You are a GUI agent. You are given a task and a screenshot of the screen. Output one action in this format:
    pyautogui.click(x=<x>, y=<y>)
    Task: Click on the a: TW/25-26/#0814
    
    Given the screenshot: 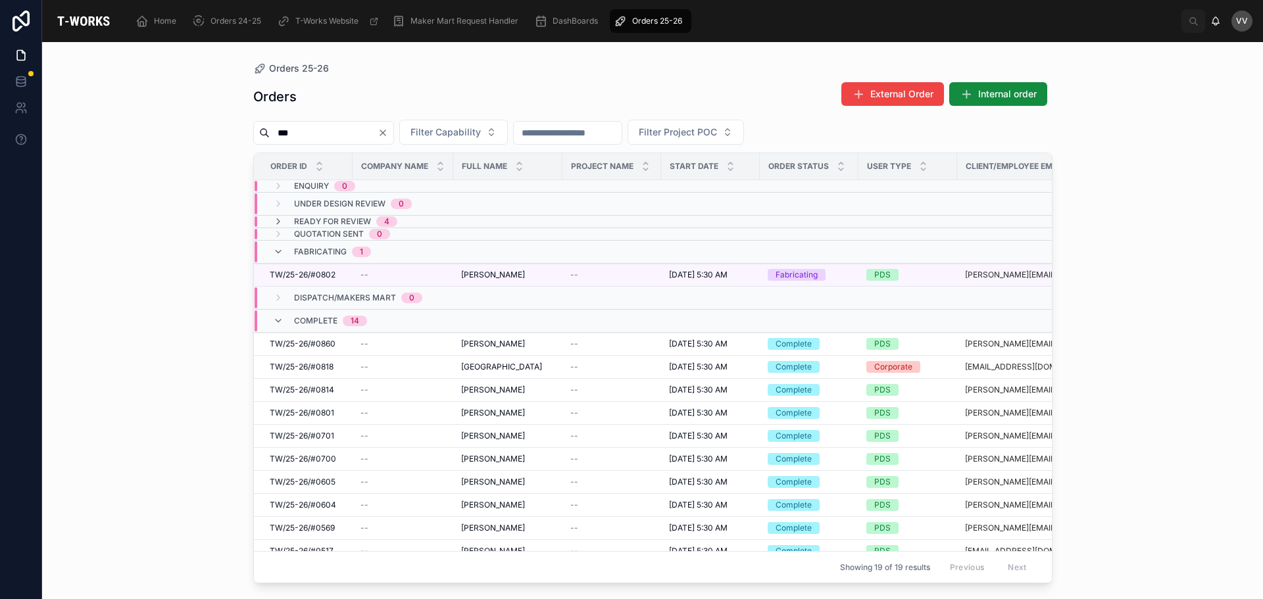 What is the action you would take?
    pyautogui.click(x=307, y=390)
    